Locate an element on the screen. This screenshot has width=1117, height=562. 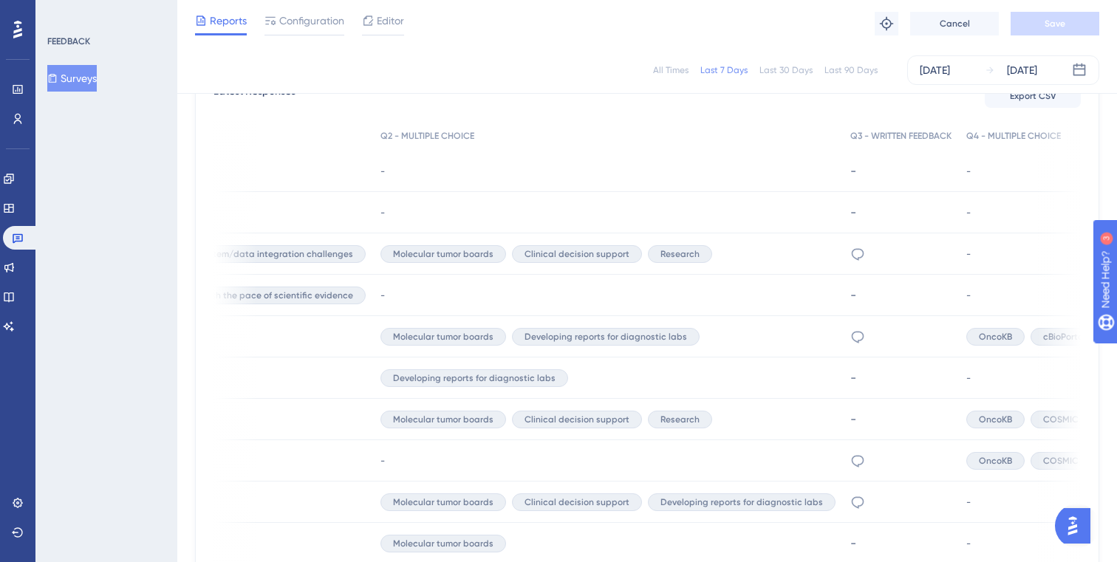
span: Cancel is located at coordinates (954, 24).